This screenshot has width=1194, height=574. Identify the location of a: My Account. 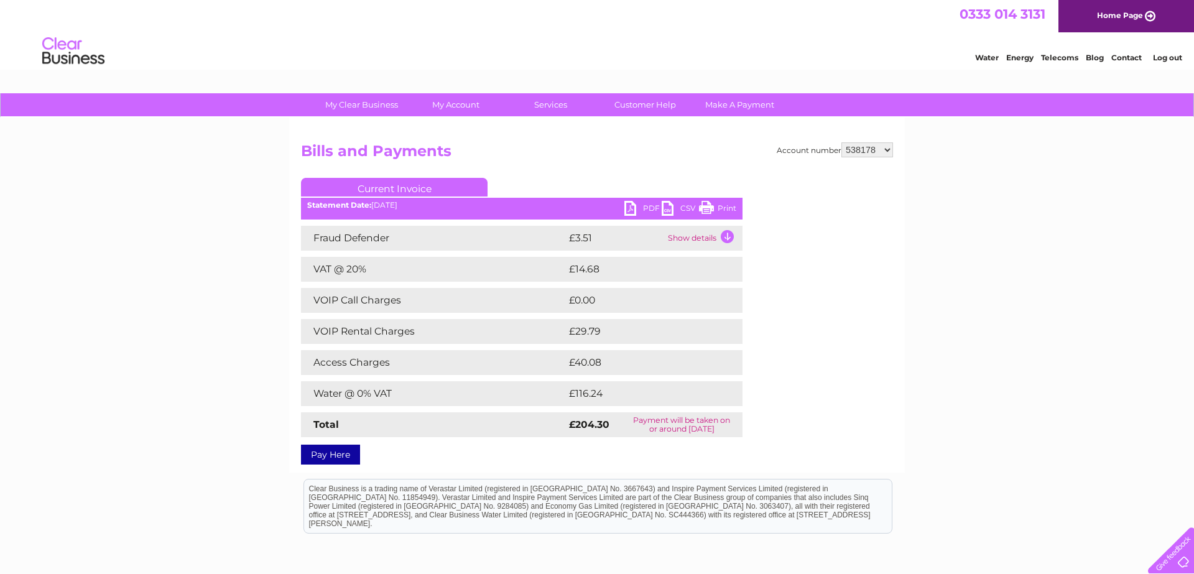
(456, 104).